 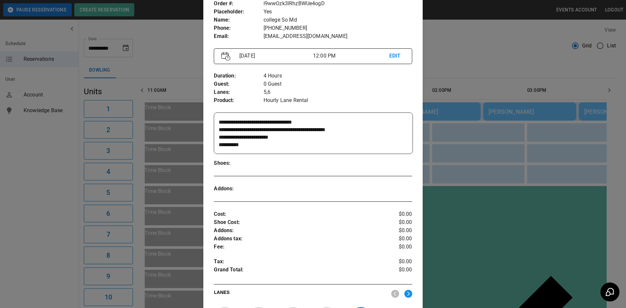 What do you see at coordinates (397, 56) in the screenshot?
I see `p: EDIT` at bounding box center [397, 56].